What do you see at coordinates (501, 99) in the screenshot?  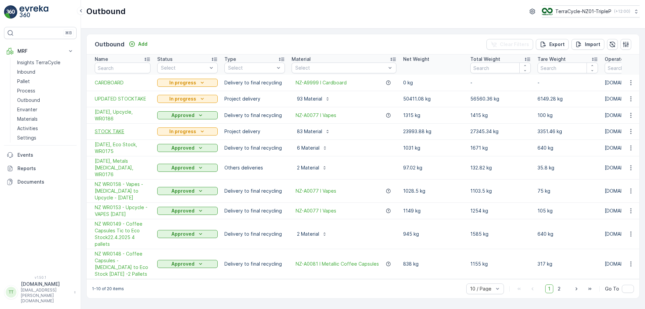 I see `p: 56560.36 kg` at bounding box center [501, 99].